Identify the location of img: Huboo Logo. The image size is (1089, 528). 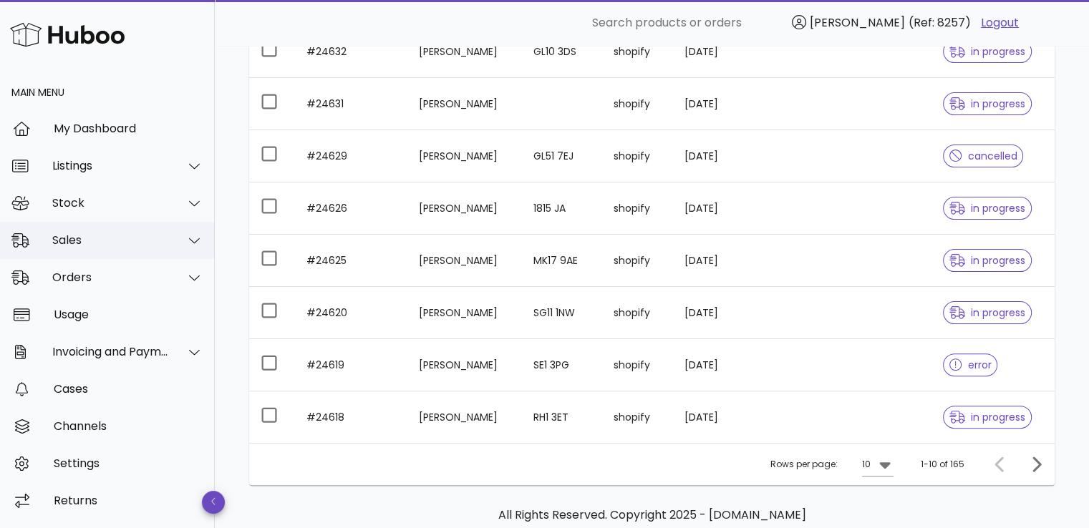
(67, 34).